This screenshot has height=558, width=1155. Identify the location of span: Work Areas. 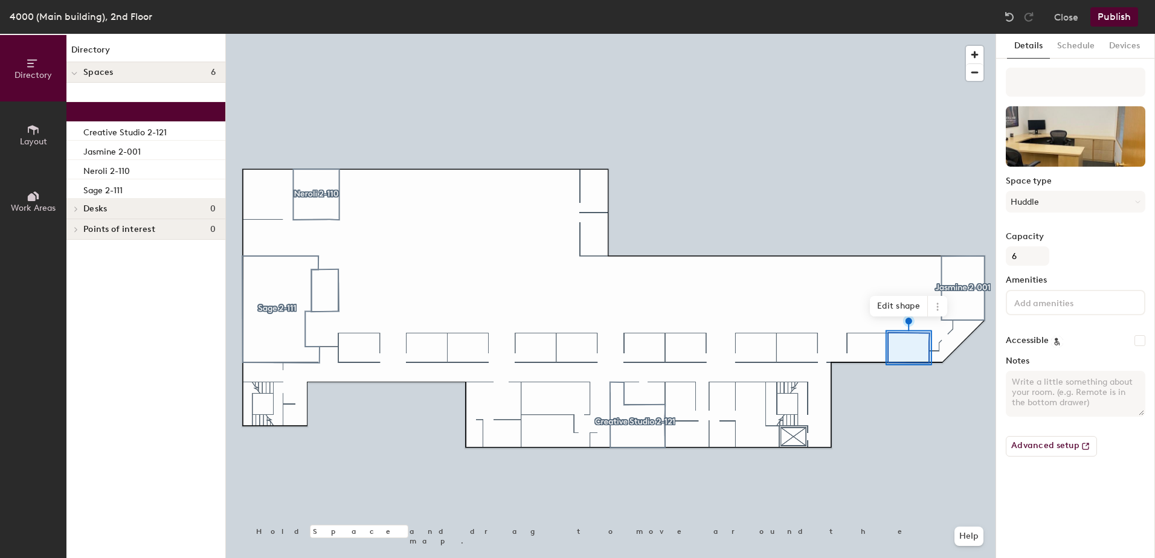
(33, 208).